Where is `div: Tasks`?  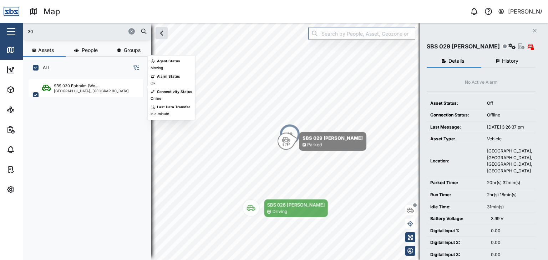
div: Tasks is located at coordinates (28, 170).